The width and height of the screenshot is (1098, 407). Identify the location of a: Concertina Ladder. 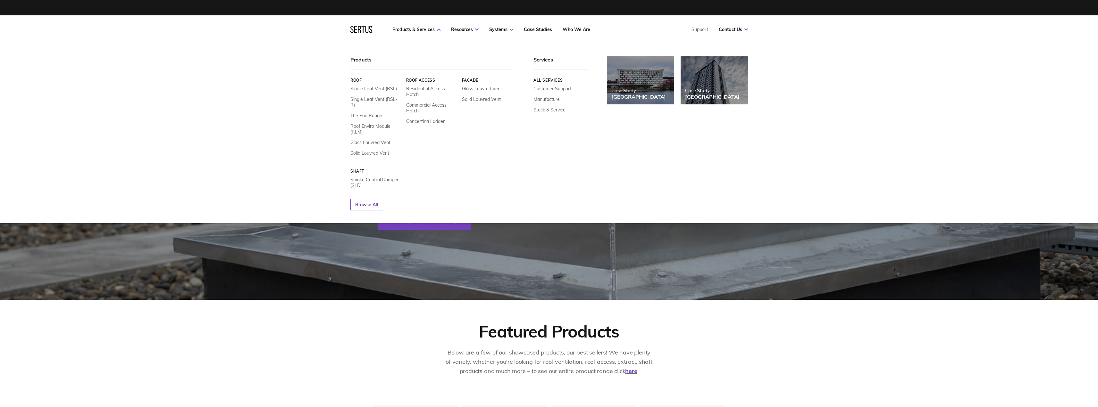
(425, 121).